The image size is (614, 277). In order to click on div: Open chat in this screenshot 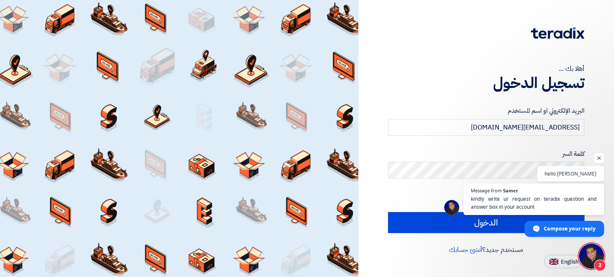, I will do `click(592, 256)`.